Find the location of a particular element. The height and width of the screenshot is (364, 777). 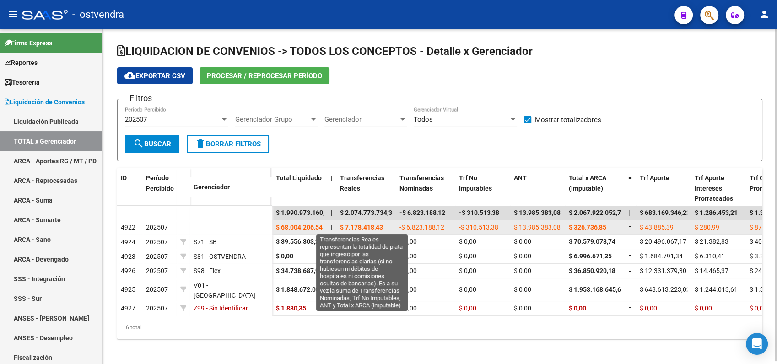

span: $ 12.331.379,30 is located at coordinates (663, 271).